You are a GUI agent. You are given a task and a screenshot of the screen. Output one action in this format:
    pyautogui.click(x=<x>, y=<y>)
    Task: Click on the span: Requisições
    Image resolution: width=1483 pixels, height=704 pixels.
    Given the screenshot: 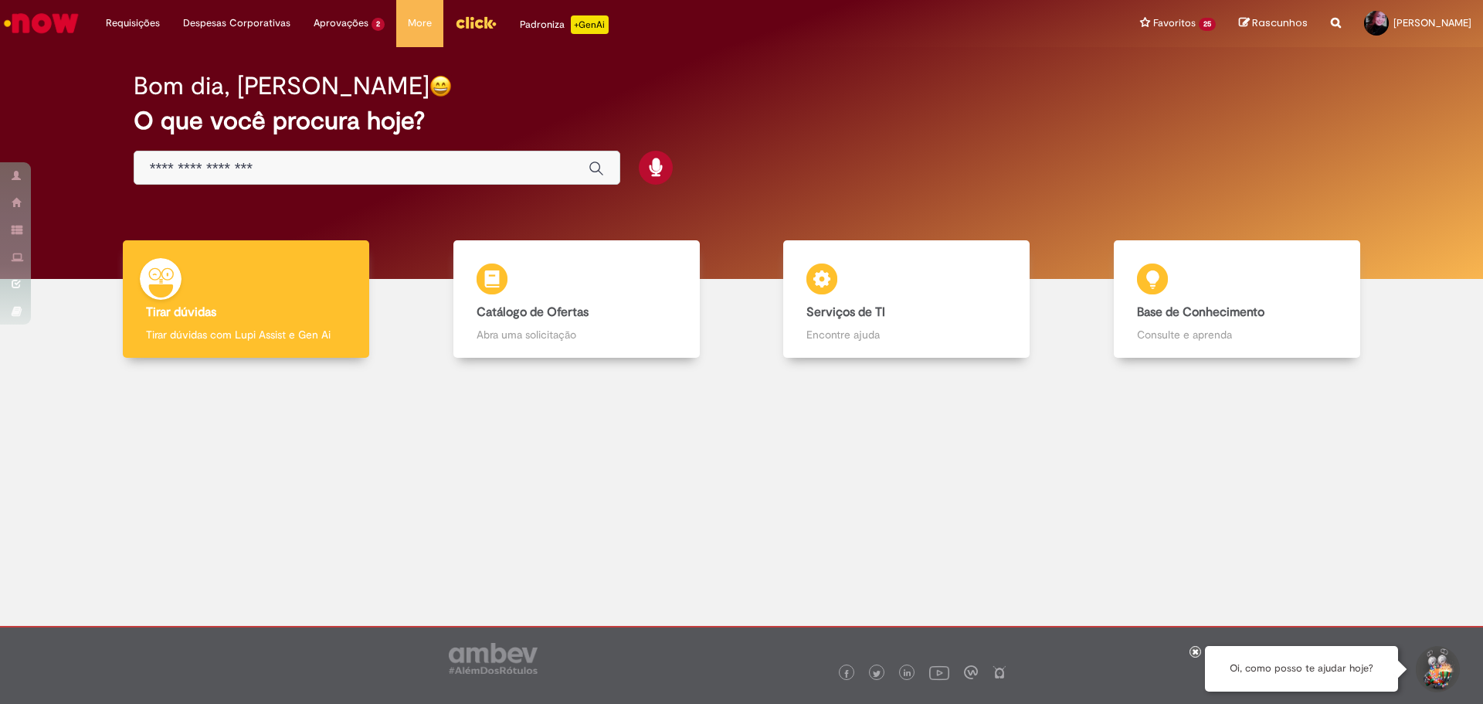 What is the action you would take?
    pyautogui.click(x=133, y=23)
    